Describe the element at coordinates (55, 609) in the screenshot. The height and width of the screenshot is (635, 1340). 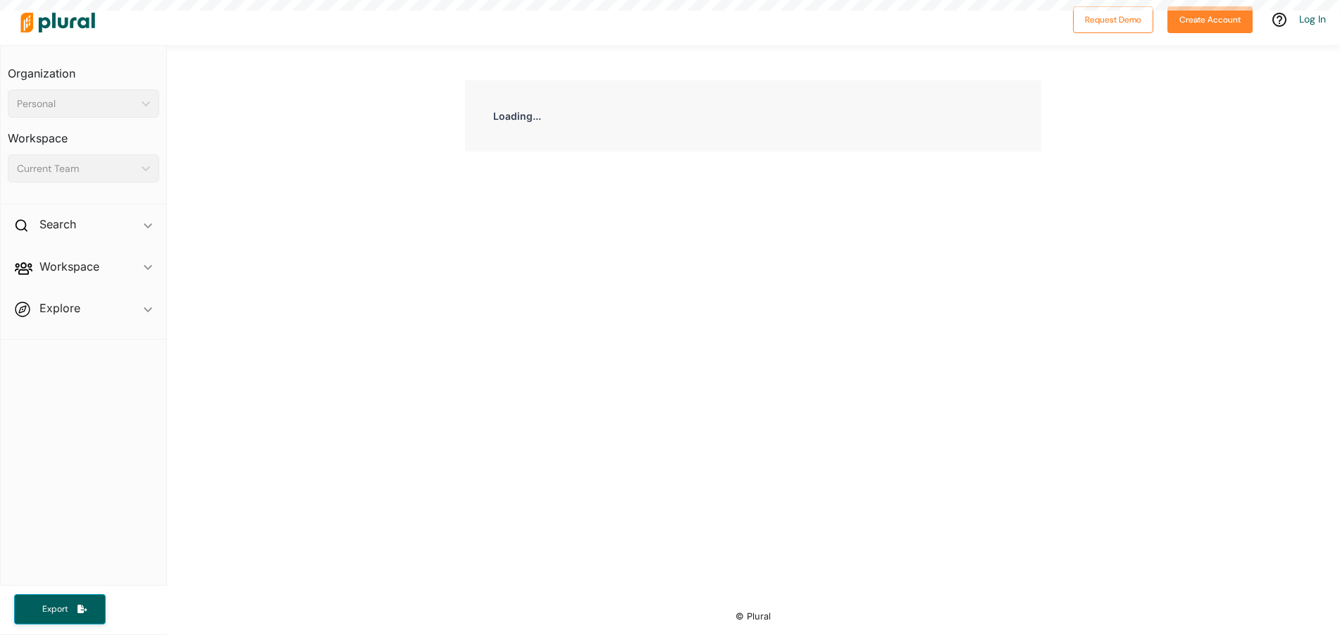
I see `span: Export` at that location.